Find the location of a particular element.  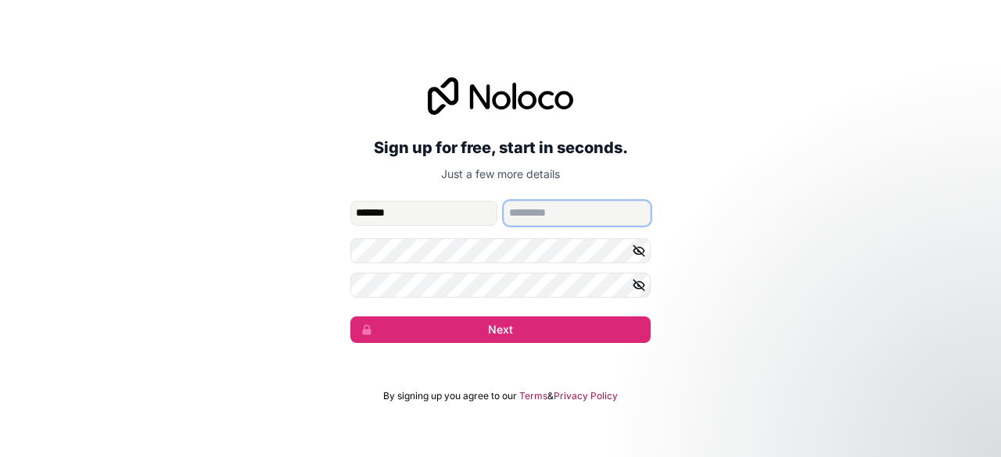

a: Privacy Policy is located at coordinates (586, 396).